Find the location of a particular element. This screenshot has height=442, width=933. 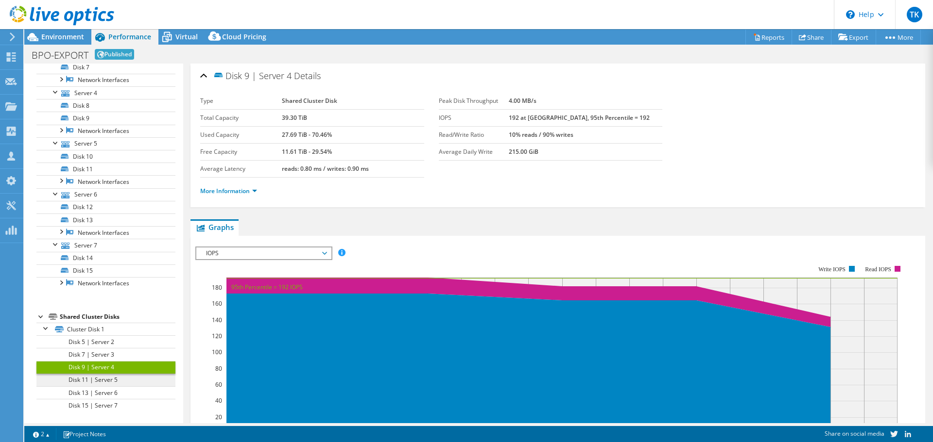

label: Average Daily Write is located at coordinates (474, 152).